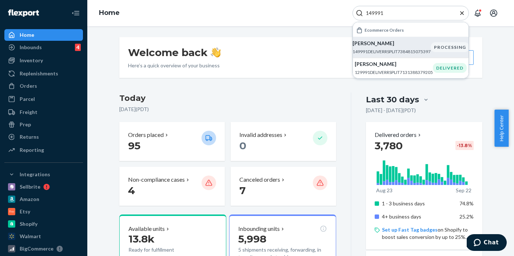 Image resolution: width=514 pixels, height=256 pixels. Describe the element at coordinates (418, 203) in the screenshot. I see `p: 1 - 3 business days` at that location.